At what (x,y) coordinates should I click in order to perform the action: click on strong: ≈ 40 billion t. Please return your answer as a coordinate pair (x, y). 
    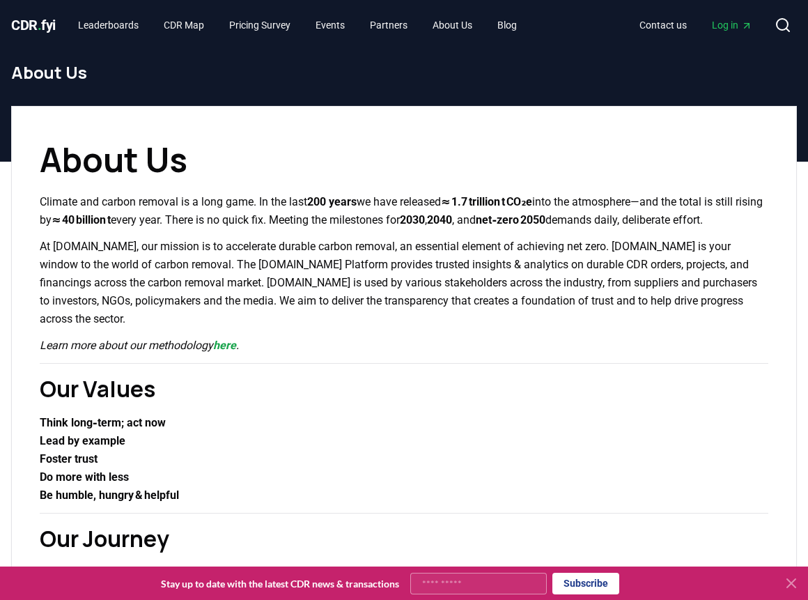
    Looking at the image, I should click on (81, 220).